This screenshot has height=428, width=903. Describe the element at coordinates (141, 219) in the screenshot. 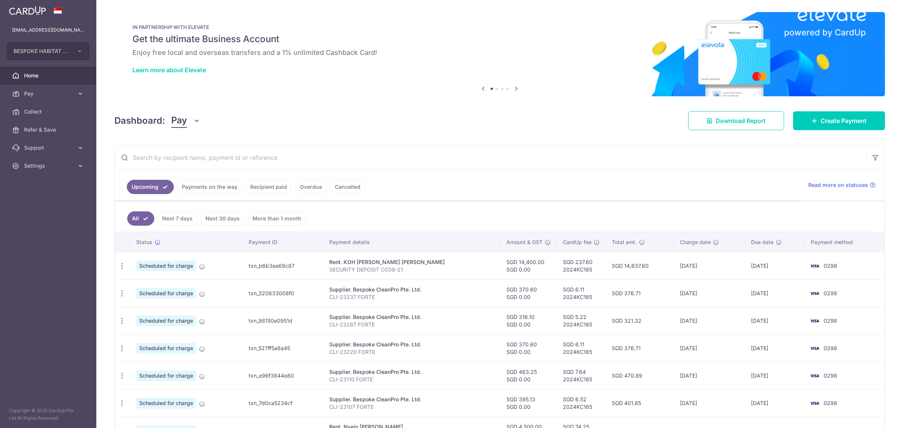

I see `a: All` at that location.